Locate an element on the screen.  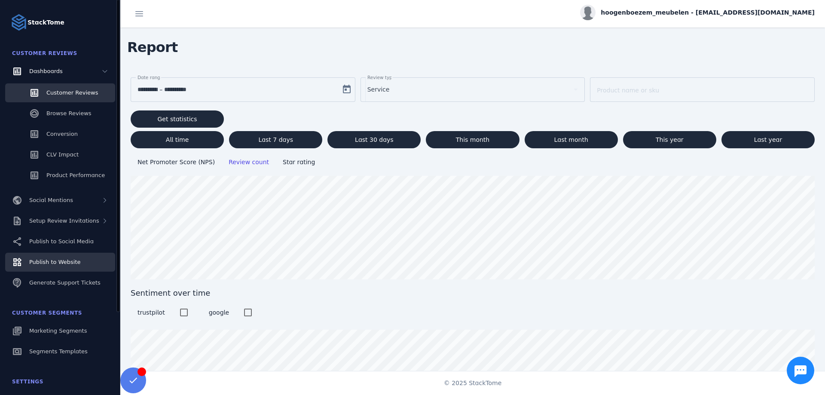
button: All time is located at coordinates (177, 140).